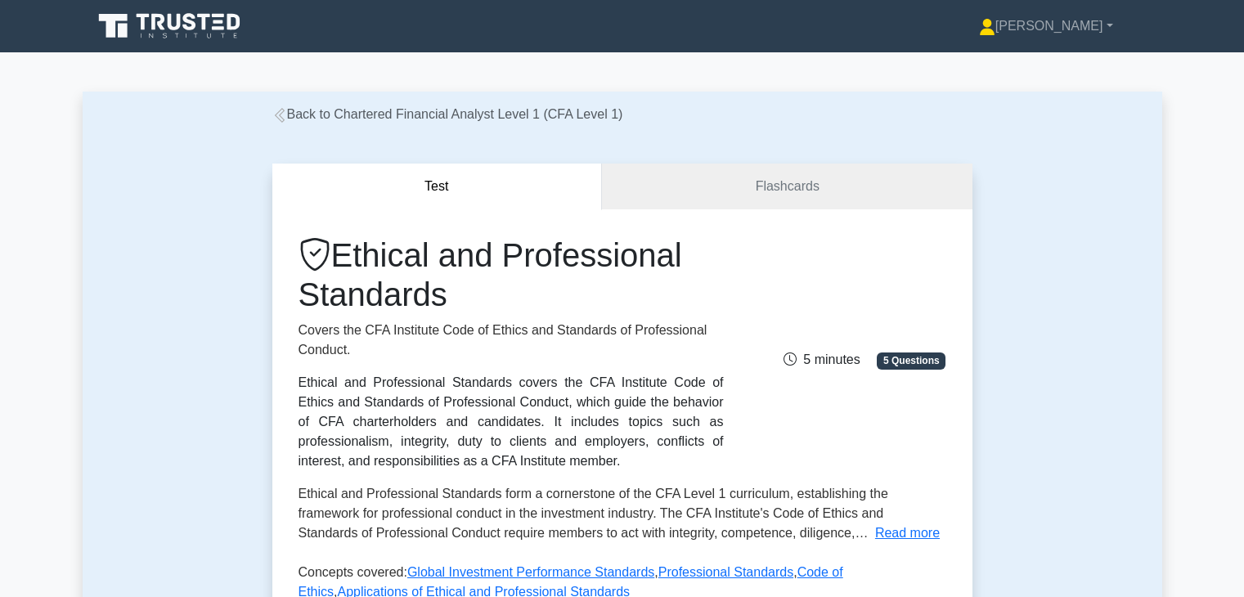  Describe the element at coordinates (448, 114) in the screenshot. I see `a: Back to Chartered Financial Analyst Level 1 (CFA Level 1)` at that location.